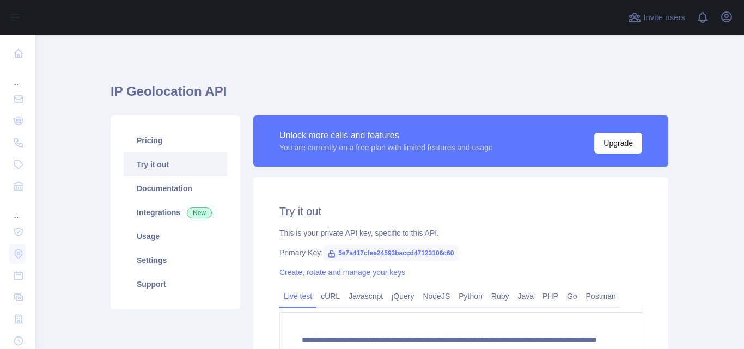 The image size is (744, 349). Describe the element at coordinates (601, 296) in the screenshot. I see `a: Postman` at that location.